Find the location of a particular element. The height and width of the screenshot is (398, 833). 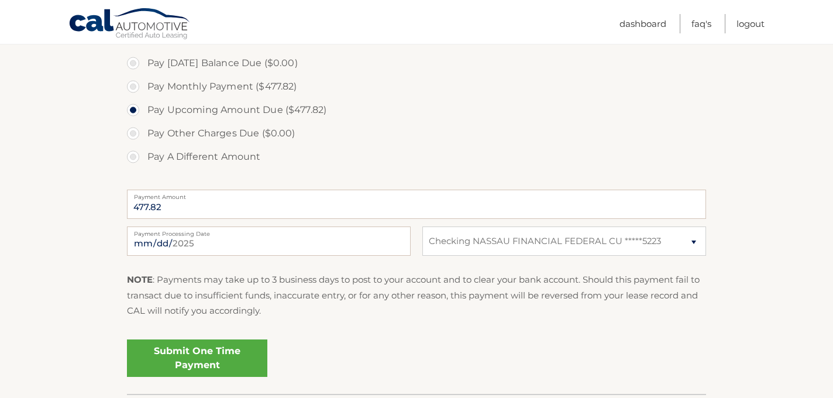

a: Cal Automotive is located at coordinates (130, 25).